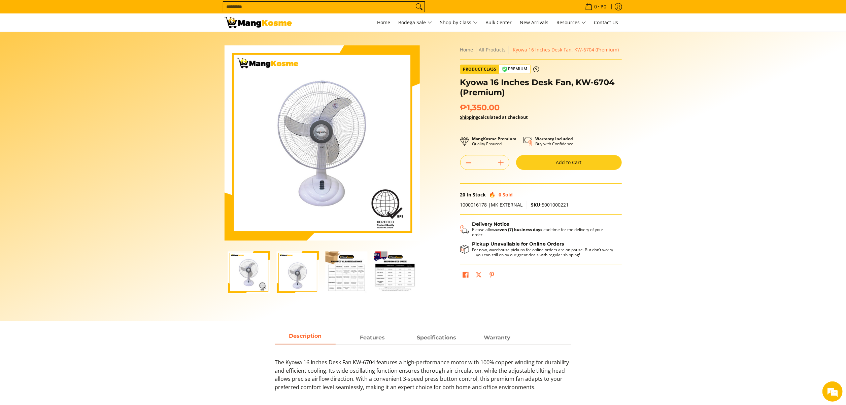 This screenshot has width=846, height=405. Describe the element at coordinates (479, 276) in the screenshot. I see `a: Post on X` at that location.